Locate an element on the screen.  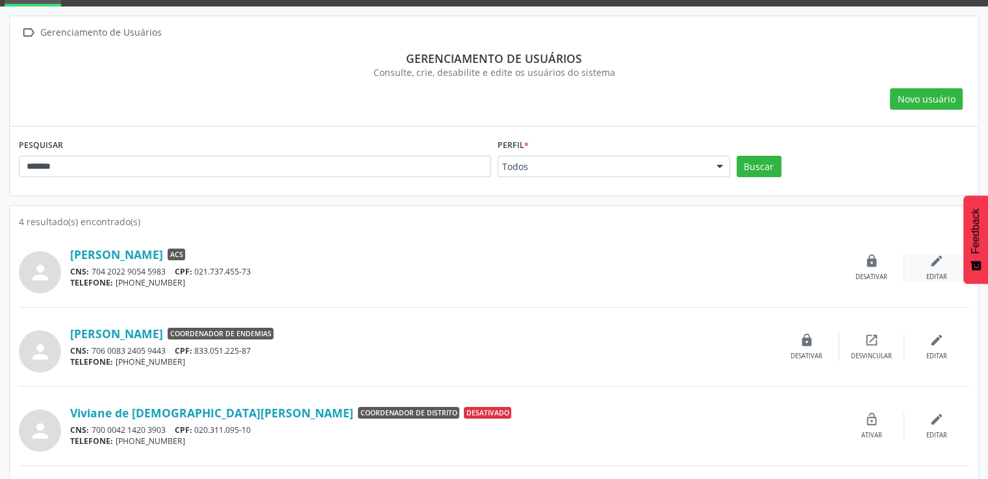
a:  Gerenciamento de Usuários is located at coordinates (91, 32).